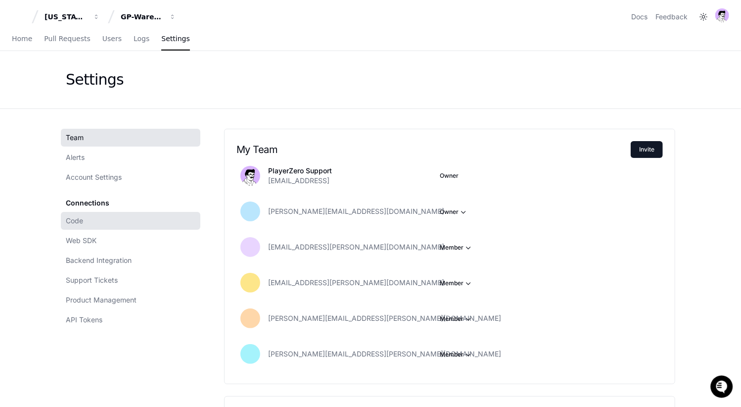 The height and width of the screenshot is (407, 741). I want to click on span: Web SDK, so click(81, 240).